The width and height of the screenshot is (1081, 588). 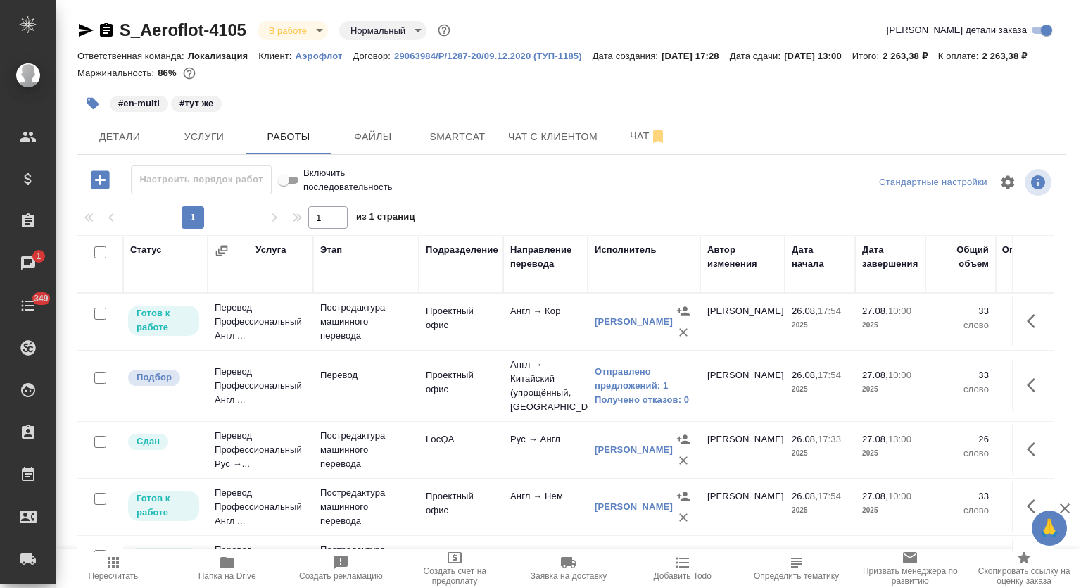 What do you see at coordinates (684, 517) in the screenshot?
I see `button: Удалить` at bounding box center [684, 517].